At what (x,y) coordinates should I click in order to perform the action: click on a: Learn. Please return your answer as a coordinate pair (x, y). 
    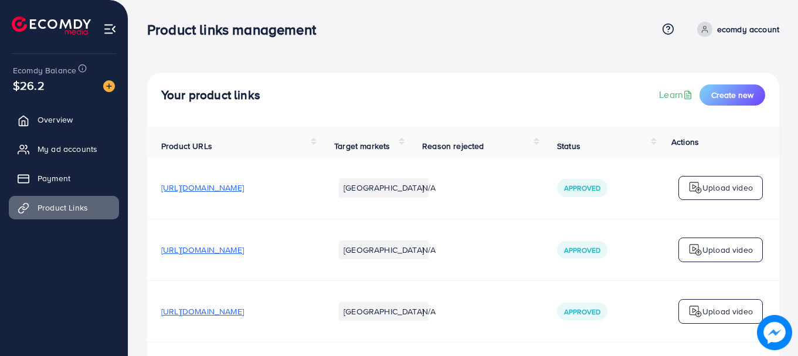
    Looking at the image, I should click on (677, 94).